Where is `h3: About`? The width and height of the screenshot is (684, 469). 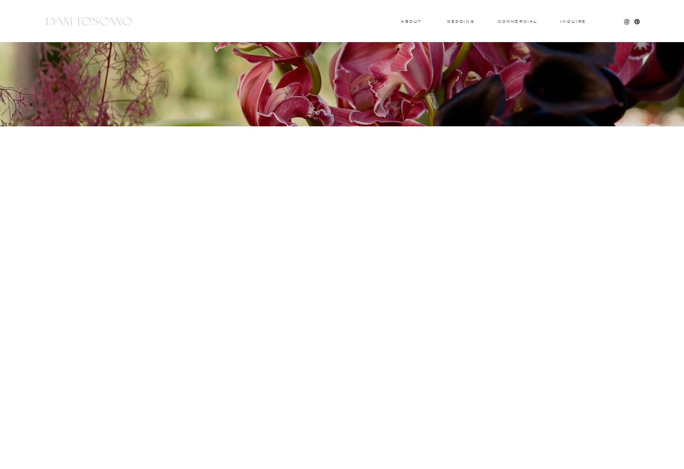 h3: About is located at coordinates (410, 21).